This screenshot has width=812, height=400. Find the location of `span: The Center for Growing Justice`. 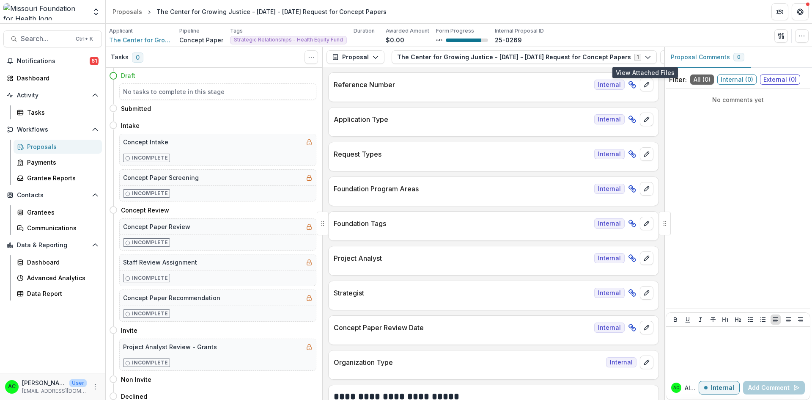

span: The Center for Growing Justice is located at coordinates (141, 40).